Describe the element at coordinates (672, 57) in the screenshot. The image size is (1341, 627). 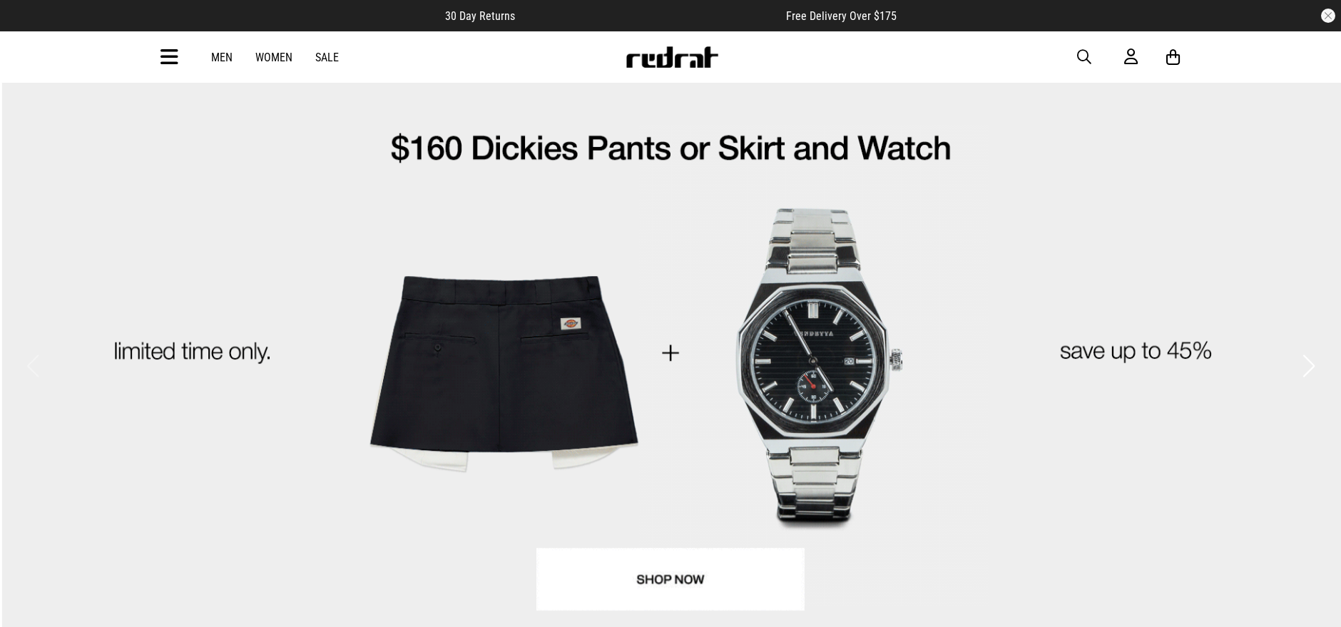
I see `img: Redrat logo` at that location.